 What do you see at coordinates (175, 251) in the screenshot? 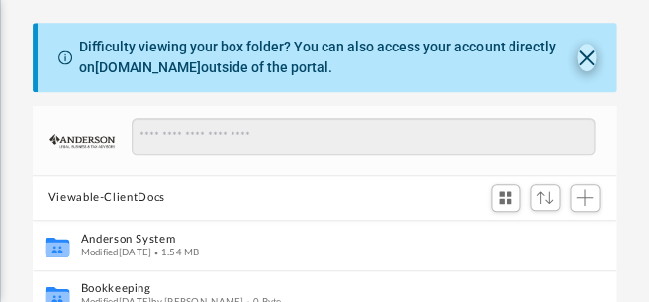
I see `span: 1.54 MB` at bounding box center [175, 251].